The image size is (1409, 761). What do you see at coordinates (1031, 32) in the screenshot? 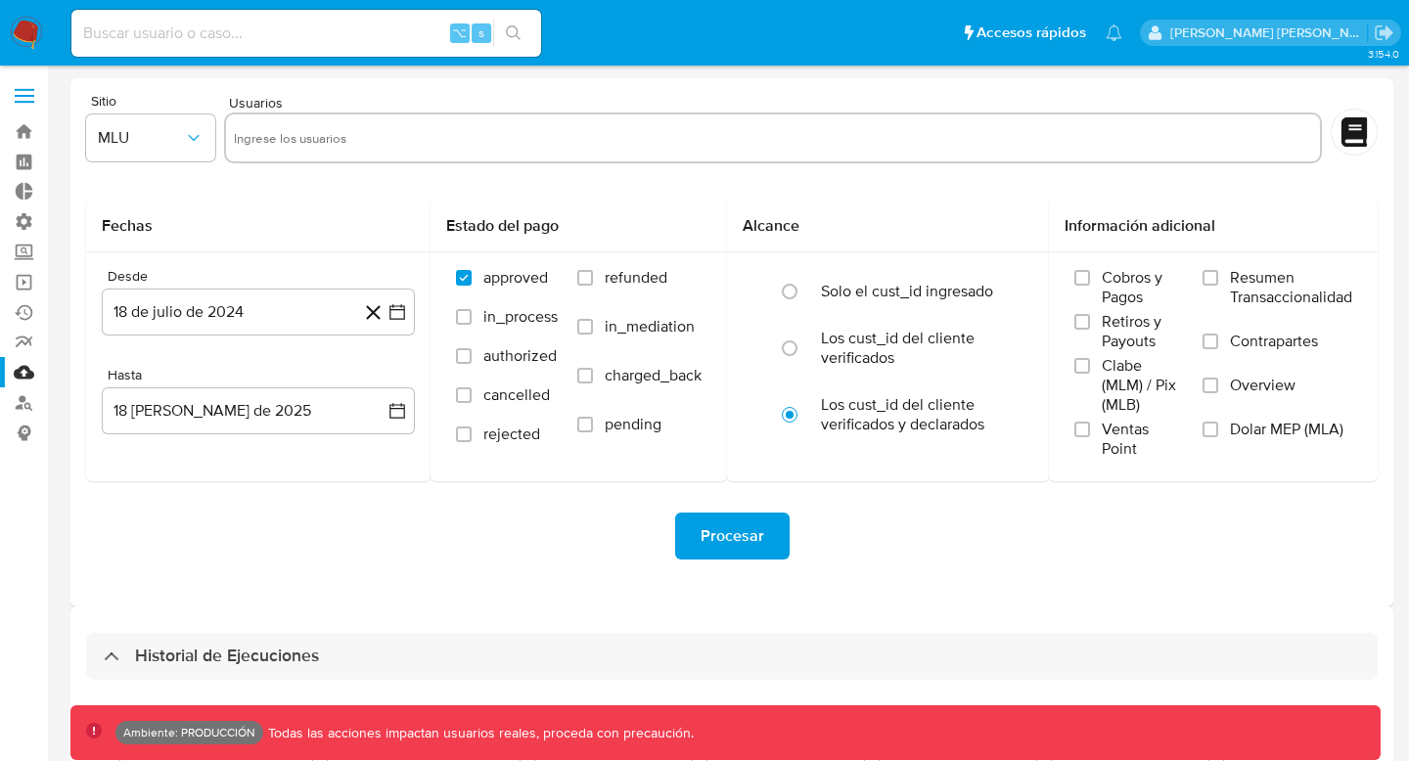
I see `span: Accesos rápidos` at bounding box center [1031, 32].